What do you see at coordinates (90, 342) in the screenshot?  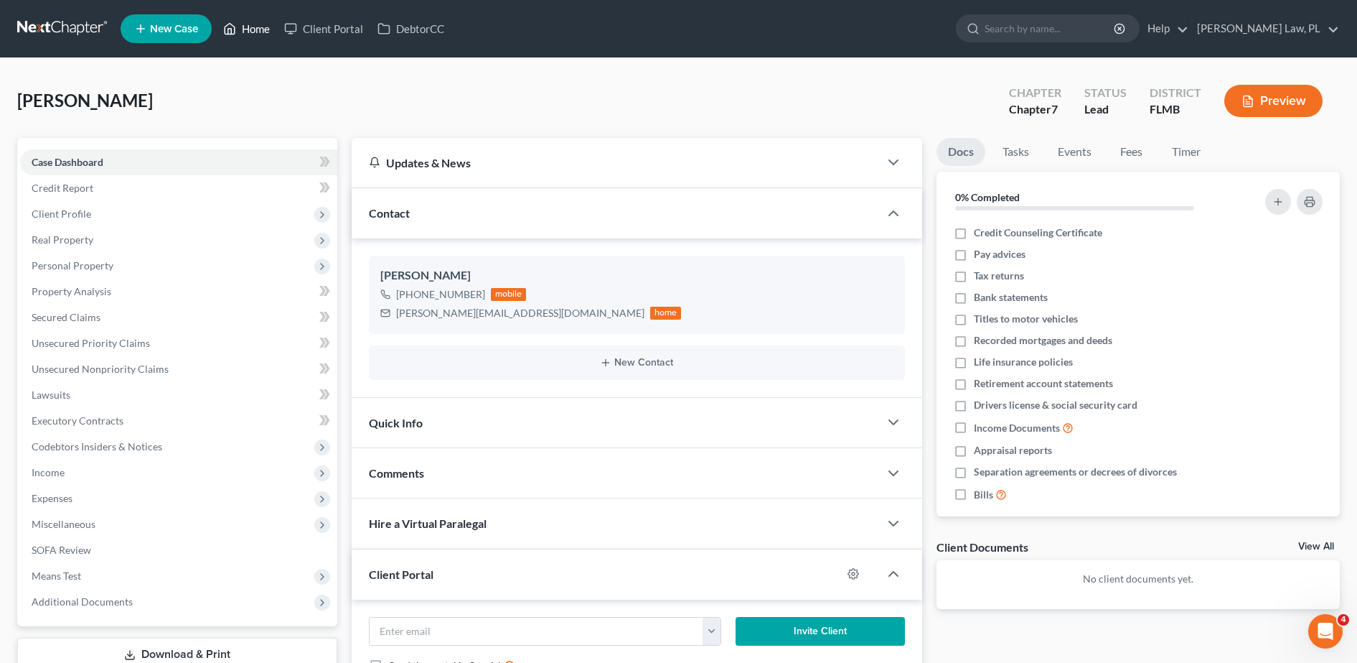 I see `span: Unsecured Priority Claims` at bounding box center [90, 342].